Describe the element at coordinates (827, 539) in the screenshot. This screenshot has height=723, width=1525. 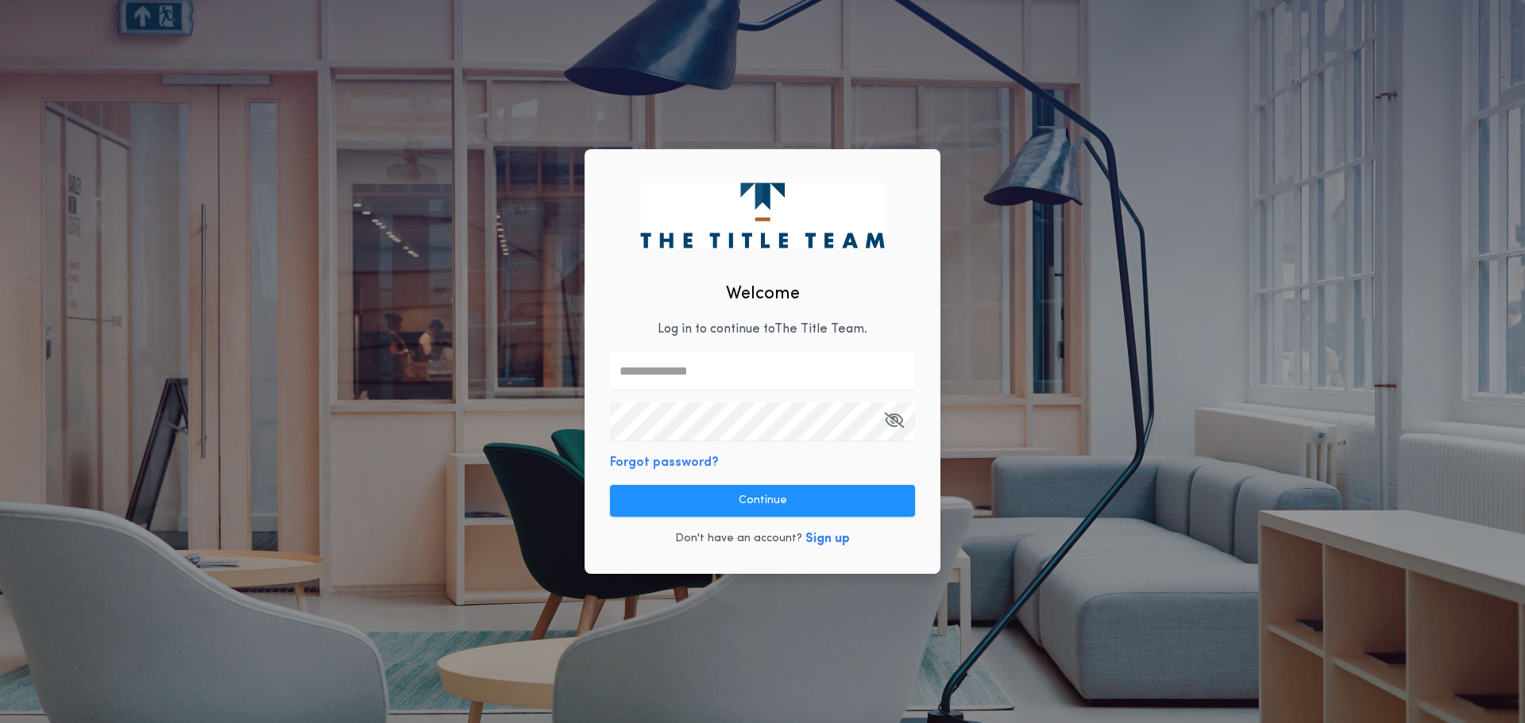
I see `button: Sign up` at that location.